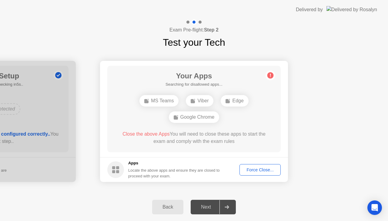  I want to click on h4: Exam Pre-flight:, so click(194, 30).